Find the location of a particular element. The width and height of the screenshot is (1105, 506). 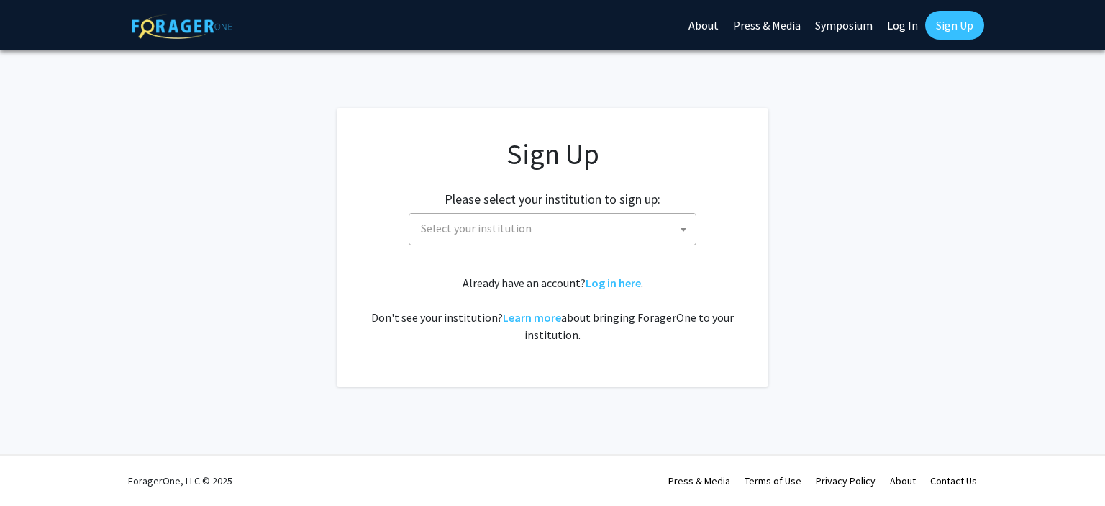

img: ForagerOne Logo is located at coordinates (182, 26).